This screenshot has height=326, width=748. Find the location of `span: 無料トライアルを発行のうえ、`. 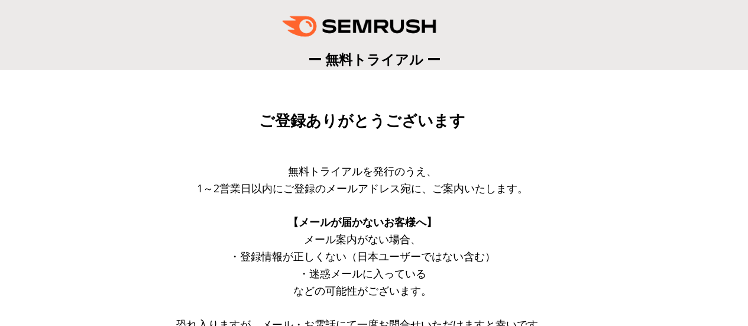

span: 無料トライアルを発行のうえ、 is located at coordinates (362, 171).